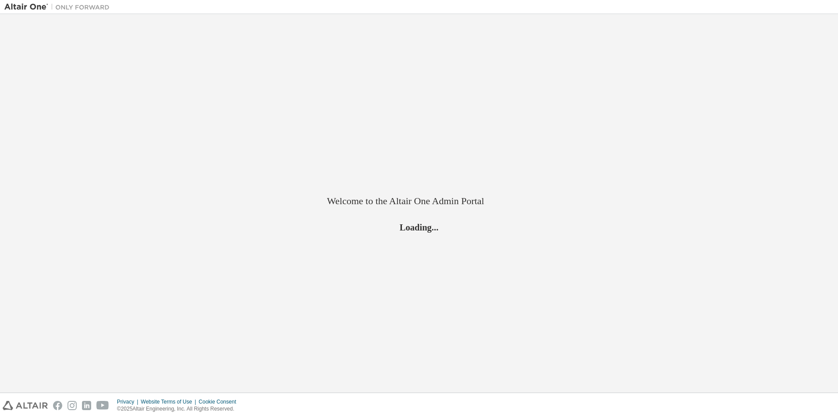 Image resolution: width=838 pixels, height=418 pixels. I want to click on img: youtube.svg, so click(103, 406).